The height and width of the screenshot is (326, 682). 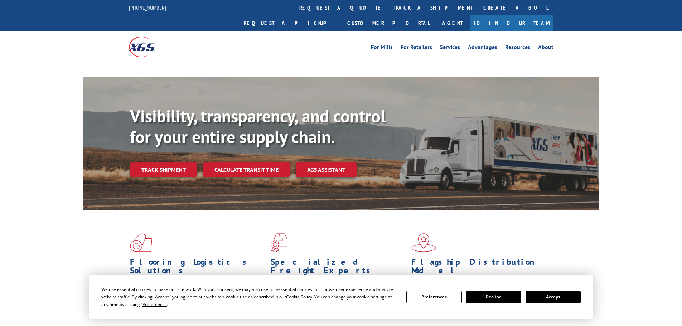 I want to click on a: Resources, so click(x=517, y=48).